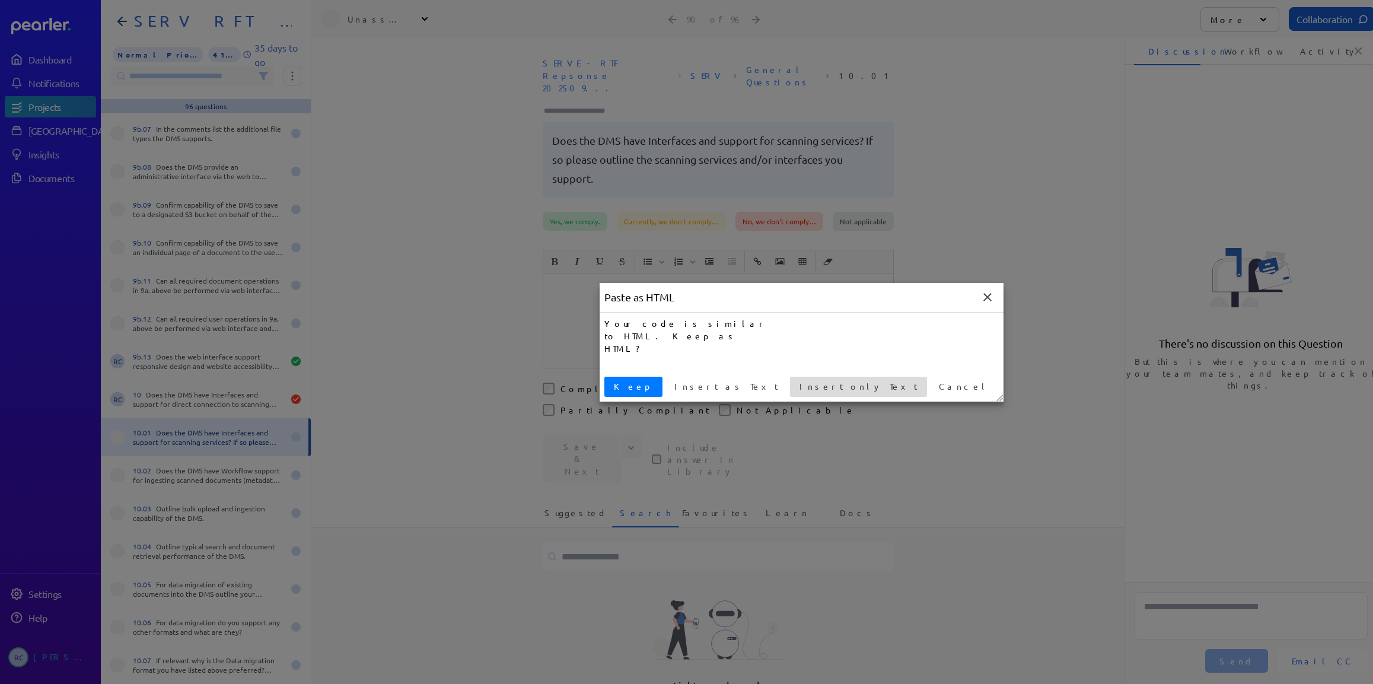 The image size is (1373, 684). What do you see at coordinates (633, 387) in the screenshot?
I see `button: Keep` at bounding box center [633, 387].